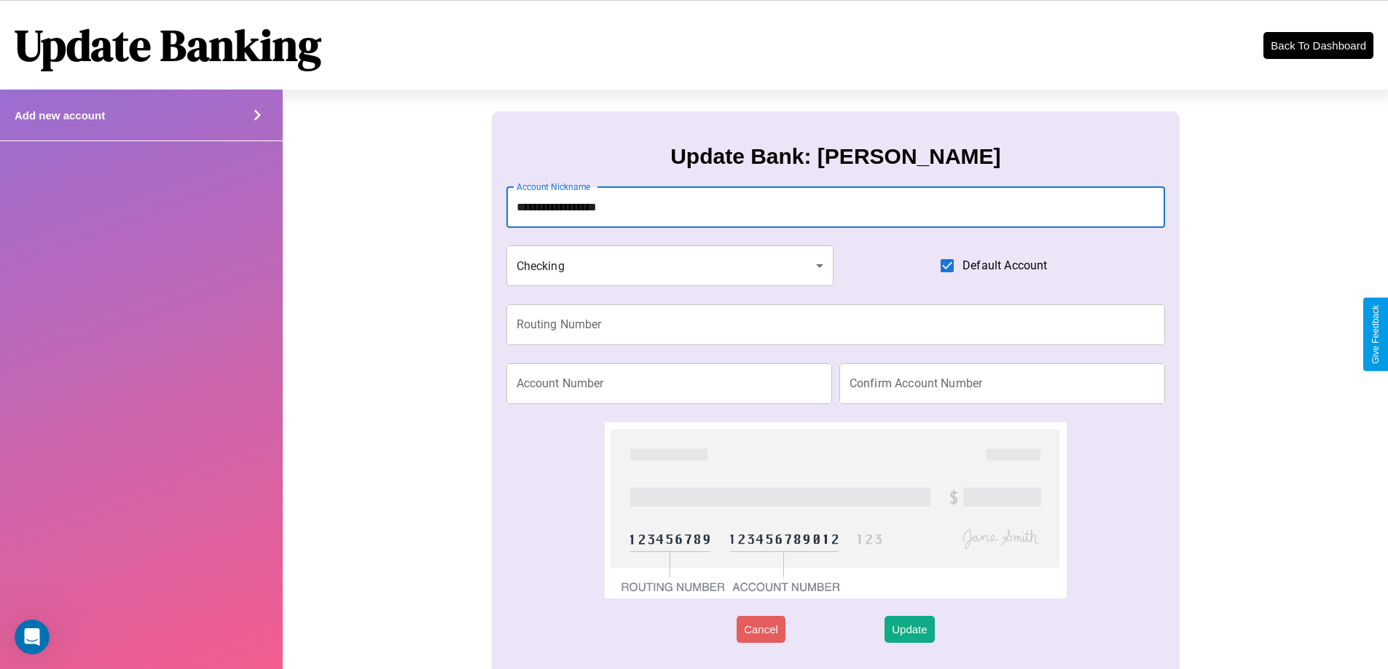 The width and height of the screenshot is (1388, 669). What do you see at coordinates (554, 186) in the screenshot?
I see `label: Account Nickname` at bounding box center [554, 186].